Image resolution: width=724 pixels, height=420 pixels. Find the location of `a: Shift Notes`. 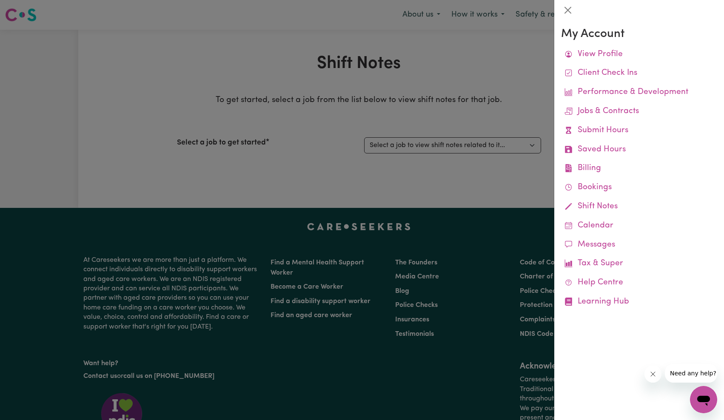

a: Shift Notes is located at coordinates (639, 207).